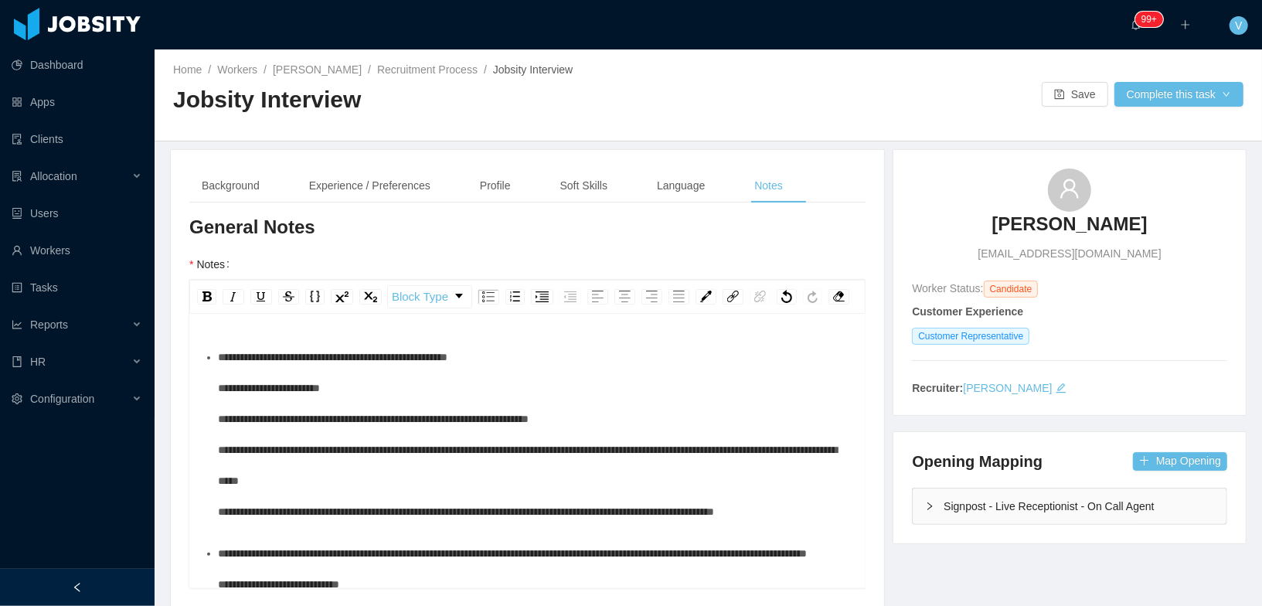  I want to click on span: Worker Status:, so click(947, 288).